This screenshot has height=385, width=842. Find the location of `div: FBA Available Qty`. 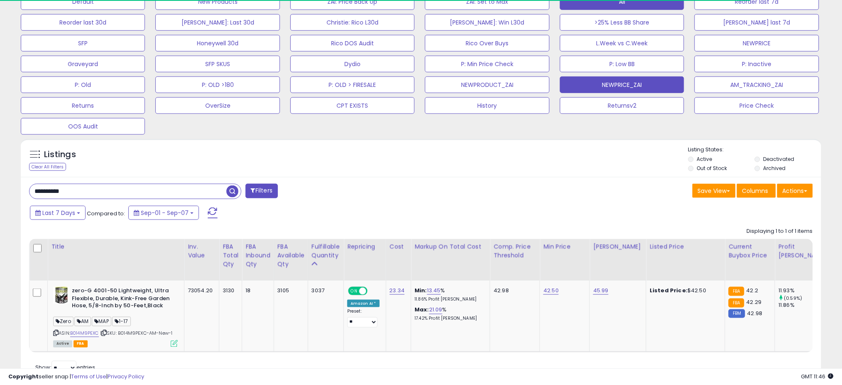

div: FBA Available Qty is located at coordinates (291, 255).